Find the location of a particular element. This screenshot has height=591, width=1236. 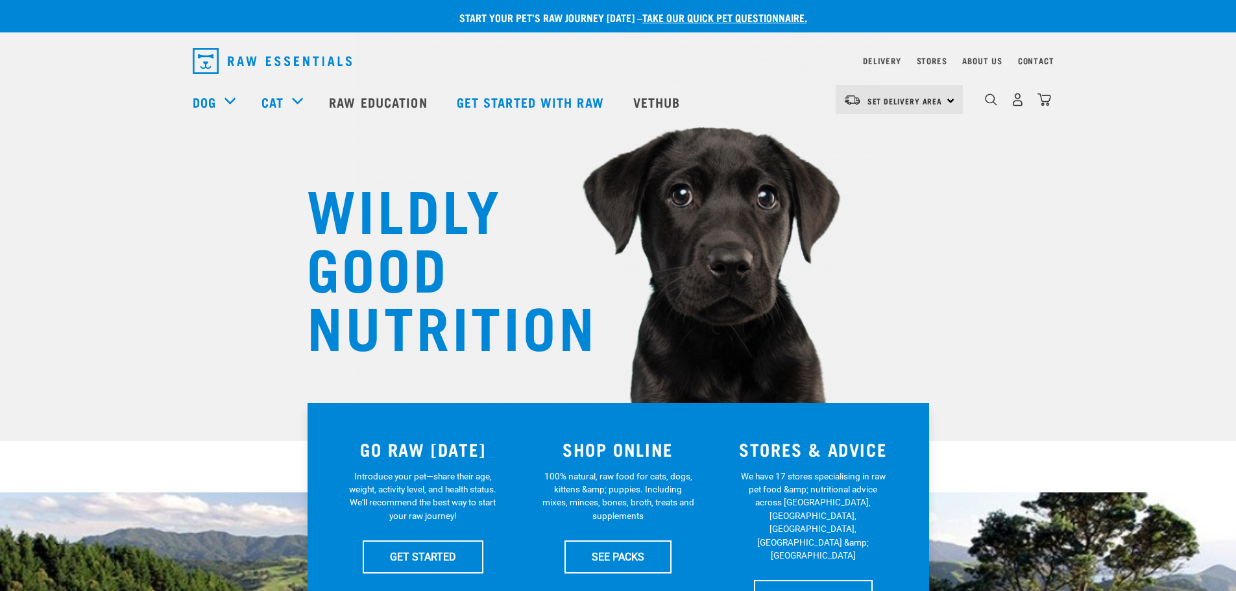

a: Dog is located at coordinates (204, 102).